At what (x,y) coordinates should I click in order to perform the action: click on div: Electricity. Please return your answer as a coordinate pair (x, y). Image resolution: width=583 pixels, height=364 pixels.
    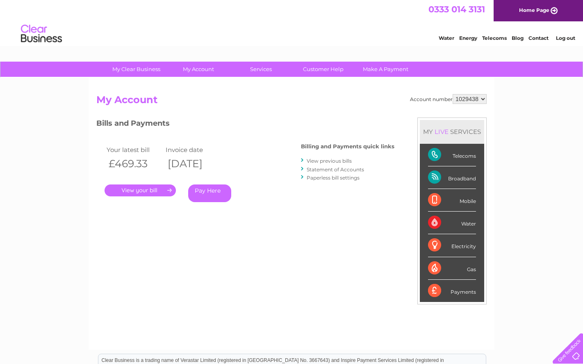
    Looking at the image, I should click on (452, 245).